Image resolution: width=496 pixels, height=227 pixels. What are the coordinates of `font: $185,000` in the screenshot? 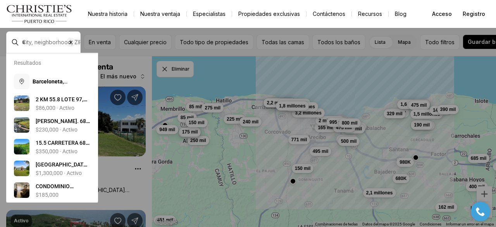 It's located at (47, 195).